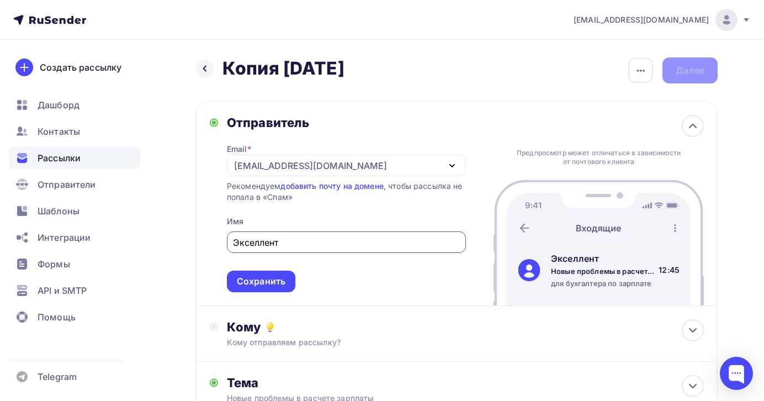  Describe the element at coordinates (67, 184) in the screenshot. I see `span: Отправители` at that location.